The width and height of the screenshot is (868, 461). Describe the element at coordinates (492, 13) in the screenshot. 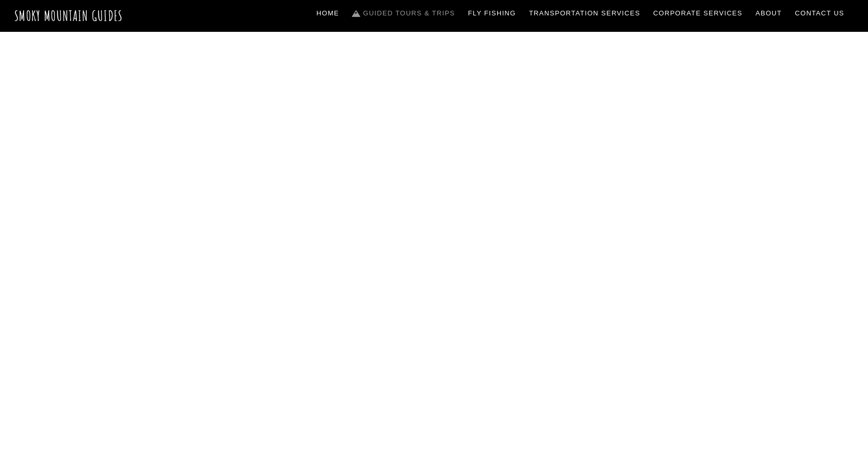

I see `a: Fly Fishing` at that location.